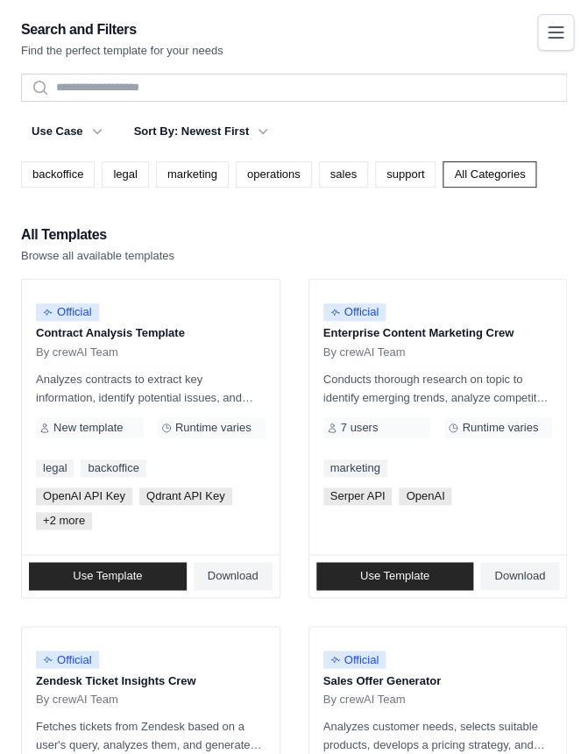 The image size is (588, 754). I want to click on span: OpenAI, so click(425, 496).